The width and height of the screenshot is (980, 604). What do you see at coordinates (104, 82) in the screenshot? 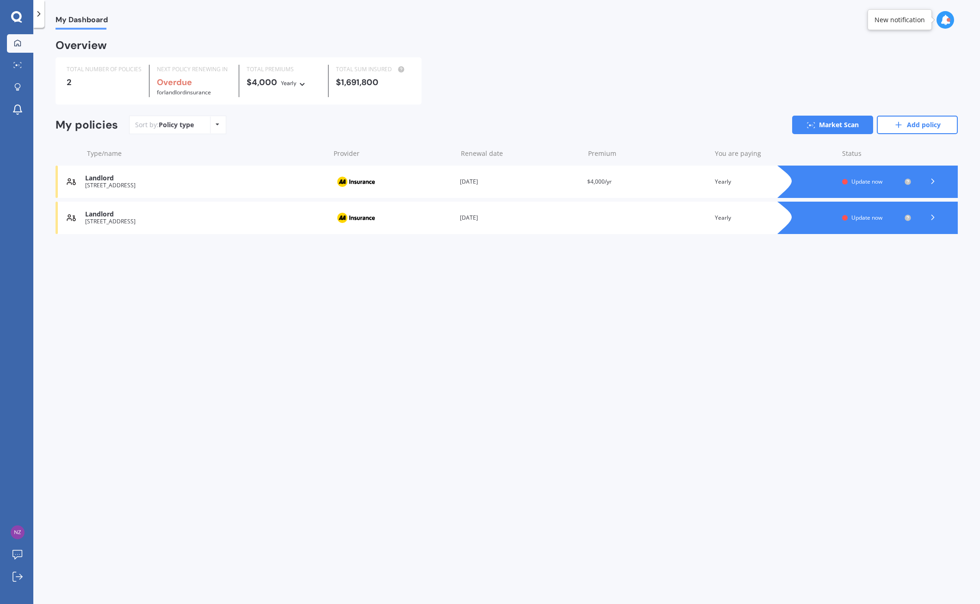
I see `div: 2` at bounding box center [104, 82].